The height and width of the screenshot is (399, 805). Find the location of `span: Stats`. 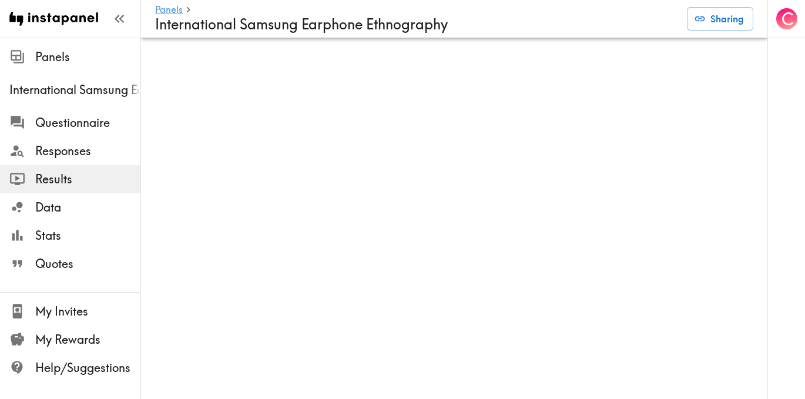

span: Stats is located at coordinates (88, 236).